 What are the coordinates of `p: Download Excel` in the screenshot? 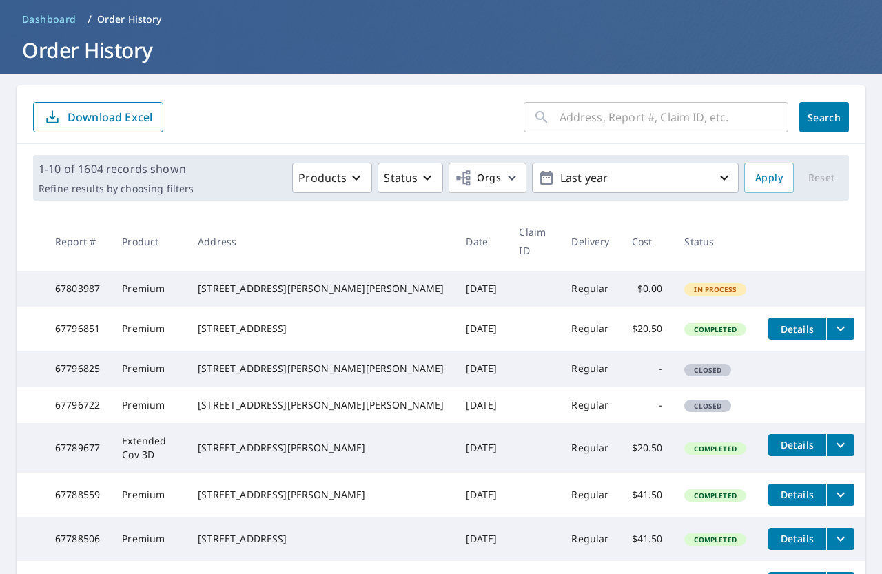 It's located at (110, 117).